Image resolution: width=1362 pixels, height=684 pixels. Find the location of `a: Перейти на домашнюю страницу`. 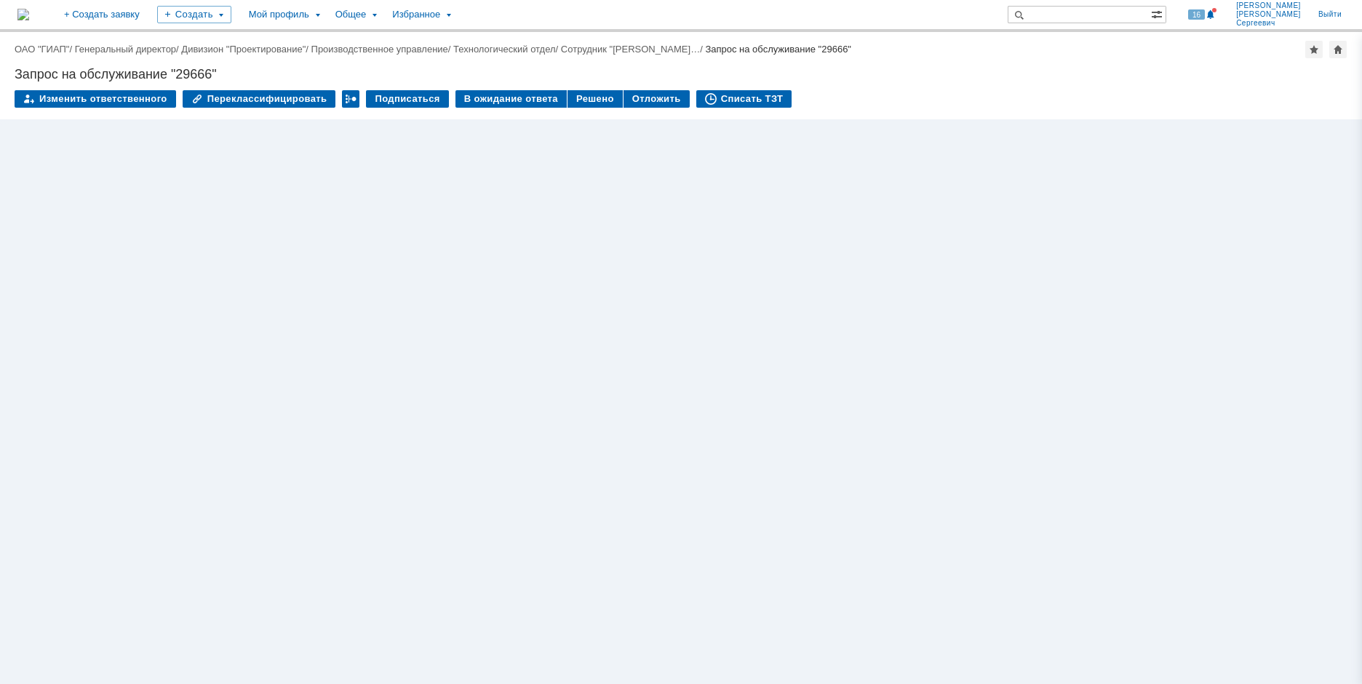

a: Перейти на домашнюю страницу is located at coordinates (23, 15).